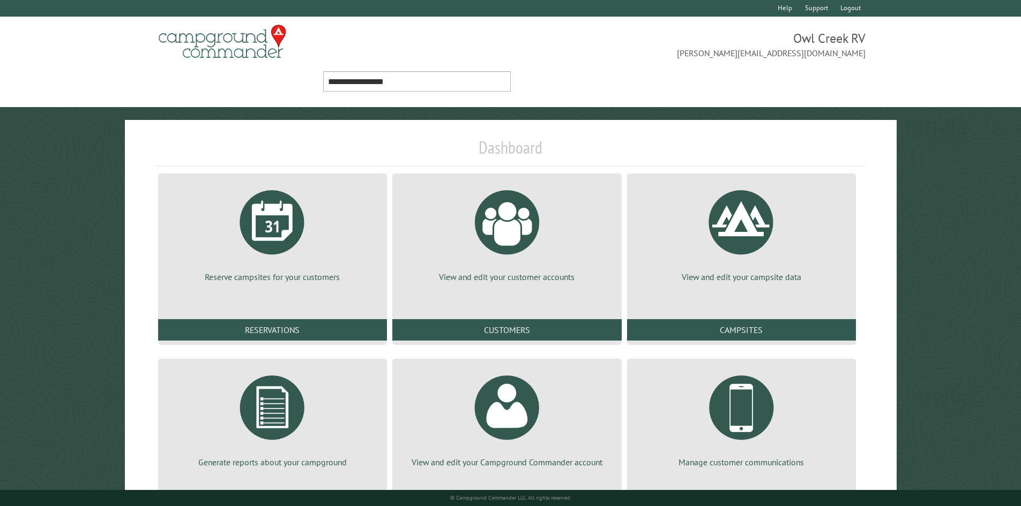  What do you see at coordinates (272, 233) in the screenshot?
I see `a: Reserve campsites for your customers` at bounding box center [272, 233].